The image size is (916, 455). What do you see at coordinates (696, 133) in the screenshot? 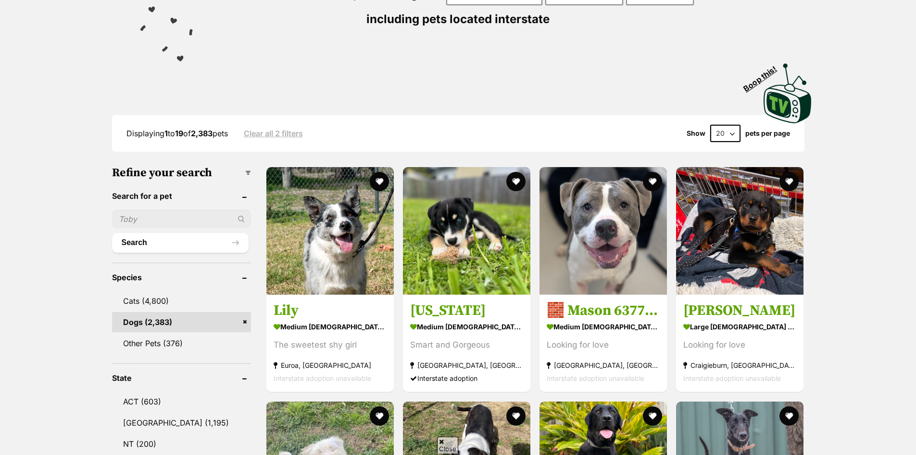
I see `span: Show` at bounding box center [696, 133].